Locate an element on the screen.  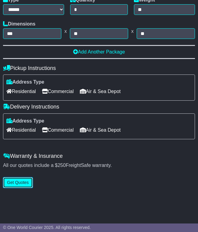
div: All our quotes include a $ FreightSafe warranty. is located at coordinates (99, 165).